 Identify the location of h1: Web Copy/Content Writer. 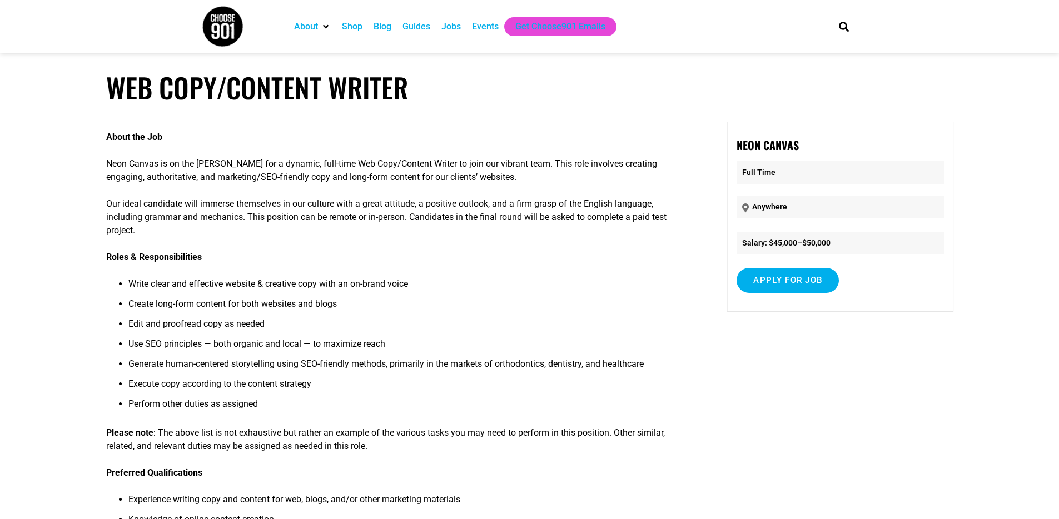
(530, 87).